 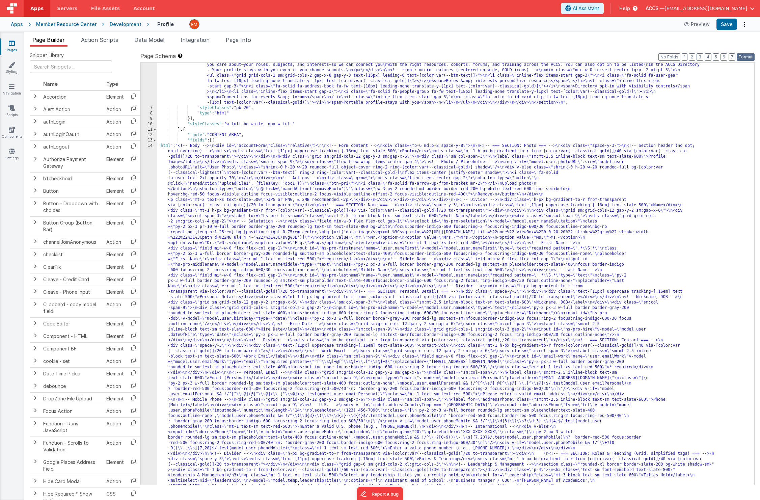 I want to click on td: authLogout, so click(x=72, y=146).